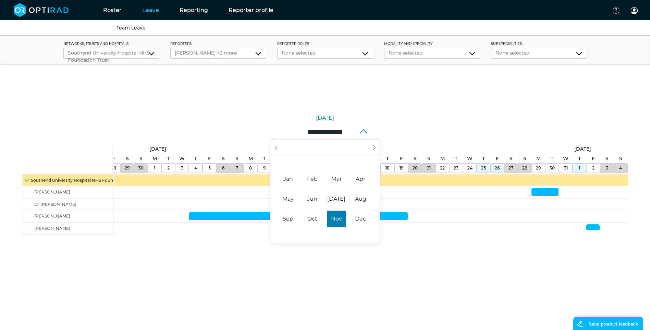  I want to click on label: networks, trusts and hospitals, so click(111, 44).